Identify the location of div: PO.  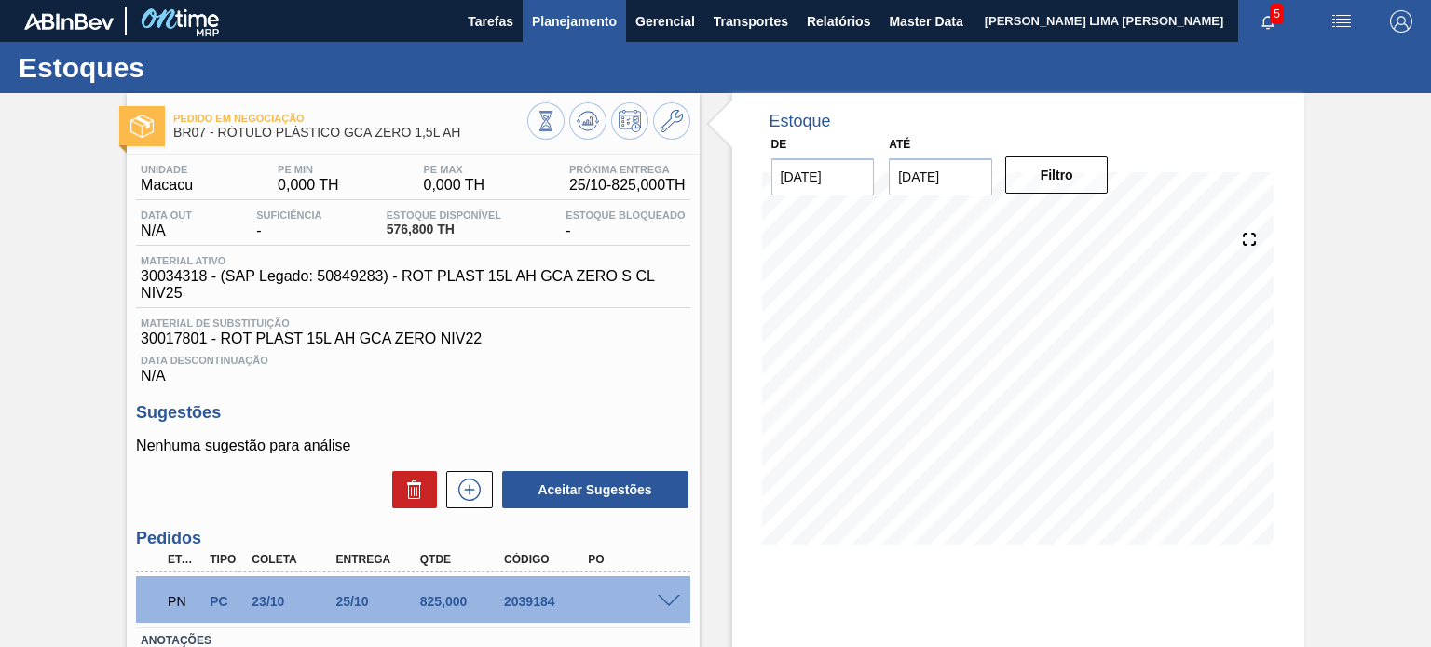
(629, 560).